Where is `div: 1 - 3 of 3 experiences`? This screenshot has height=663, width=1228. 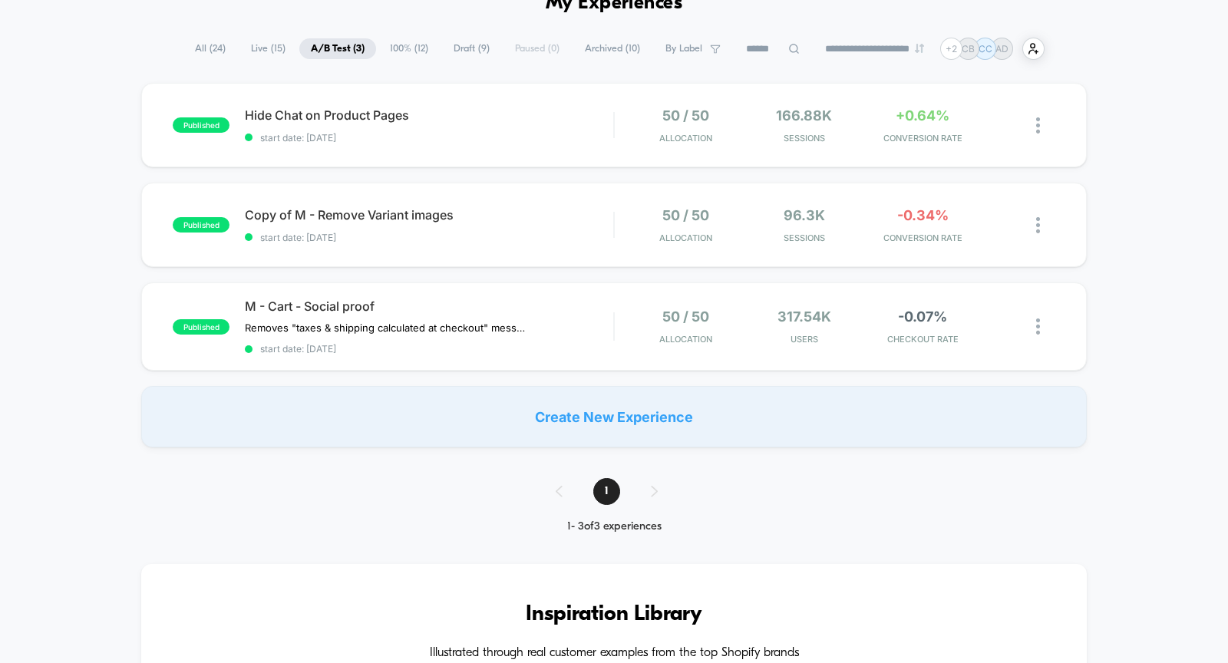
div: 1 - 3 of 3 experiences is located at coordinates (614, 526).